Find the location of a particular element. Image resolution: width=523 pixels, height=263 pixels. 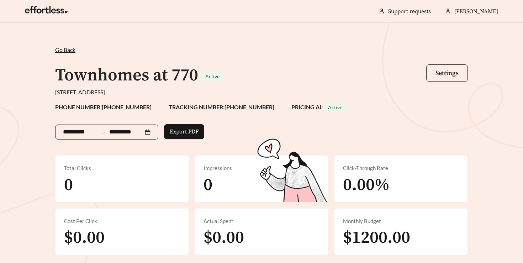

div: Cost Per Click is located at coordinates (122, 221).